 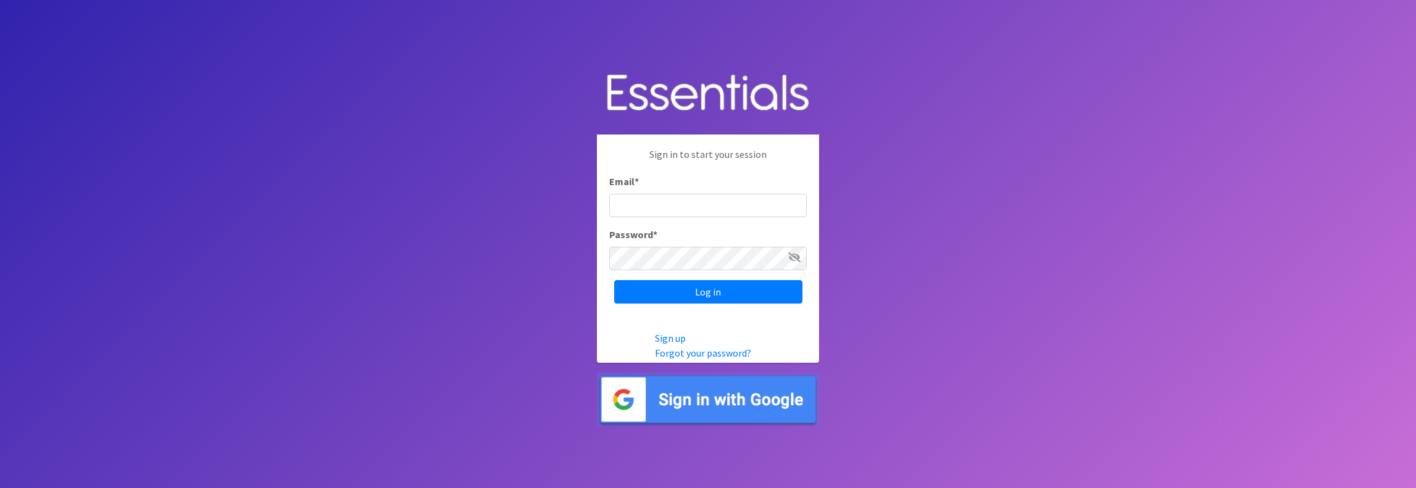 I want to click on img: Human Essentials, so click(x=708, y=93).